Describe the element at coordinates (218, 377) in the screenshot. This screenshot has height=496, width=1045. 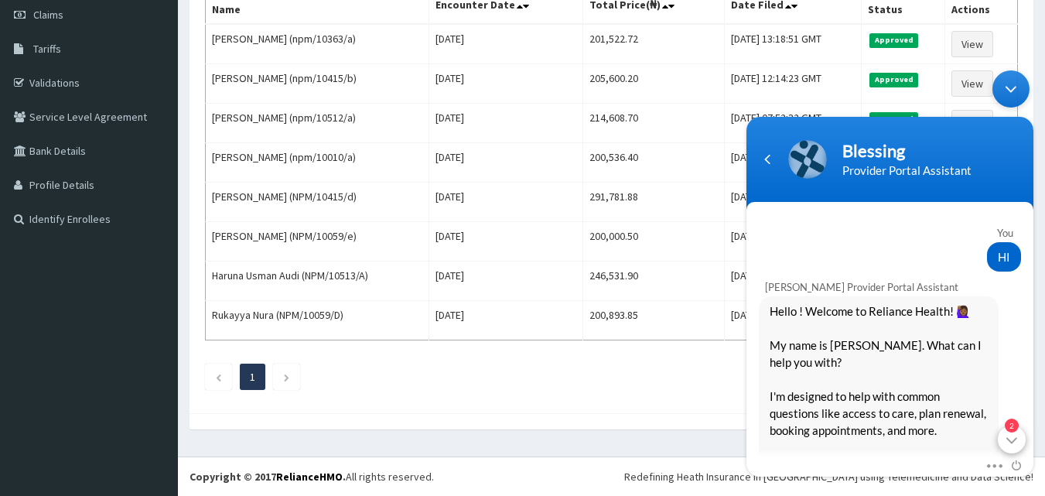
I see `a: Previous page` at that location.